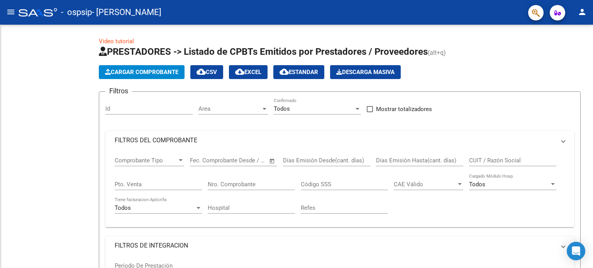  Describe the element at coordinates (207, 72) in the screenshot. I see `span: CSV` at that location.